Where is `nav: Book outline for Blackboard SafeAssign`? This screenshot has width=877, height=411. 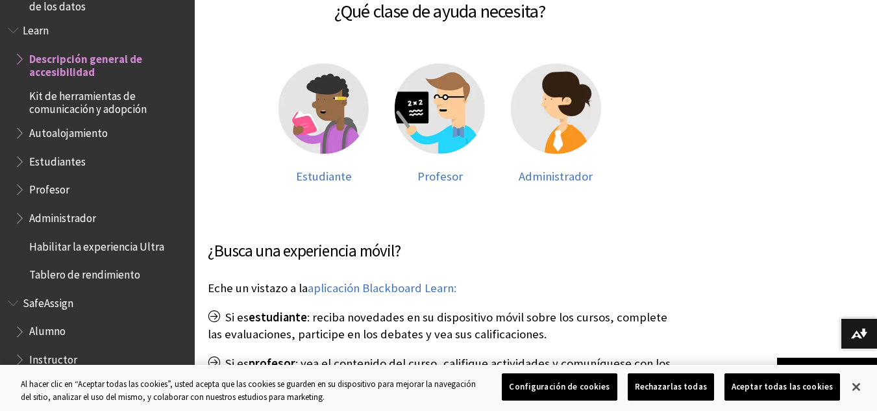
nav: Book outline for Blackboard SafeAssign is located at coordinates (97, 346).